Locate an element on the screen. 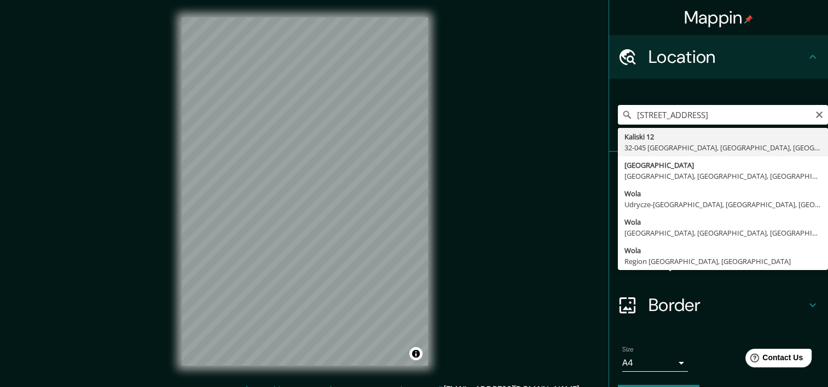 This screenshot has width=828, height=387. h4: Location is located at coordinates (727, 57).